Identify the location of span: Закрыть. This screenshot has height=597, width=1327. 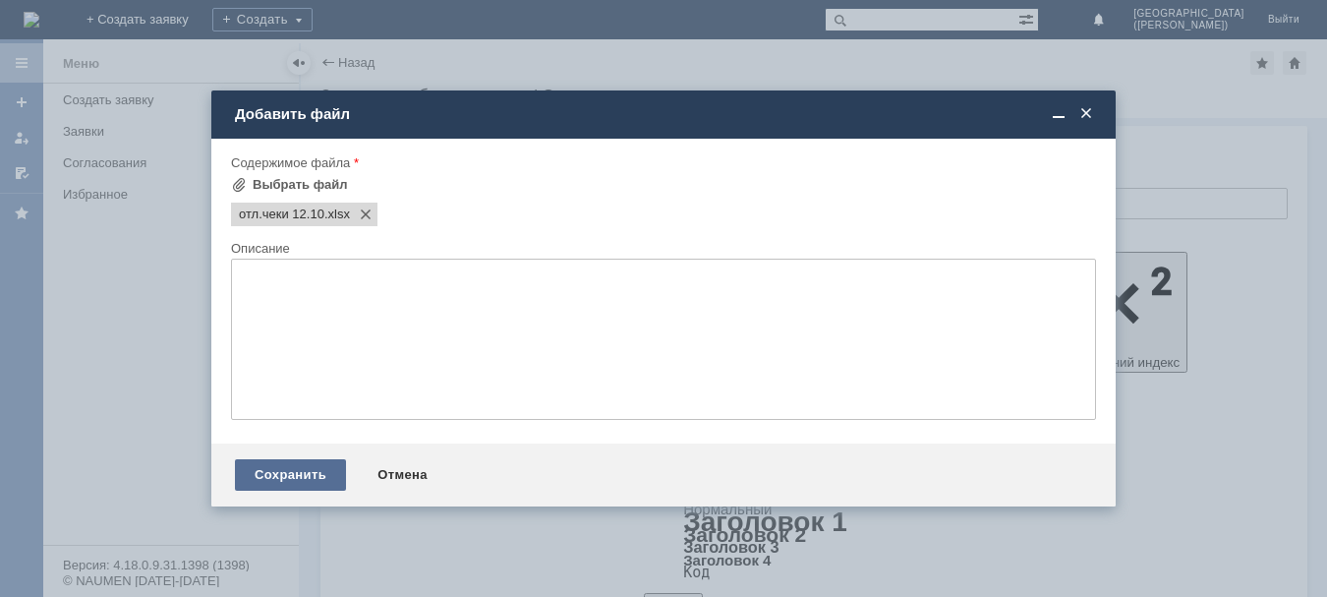
(1086, 114).